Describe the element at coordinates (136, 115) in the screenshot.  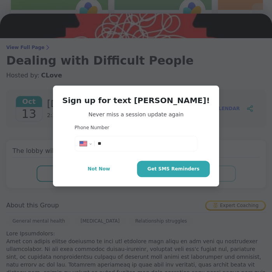
I see `span: Never miss a session update again` at that location.